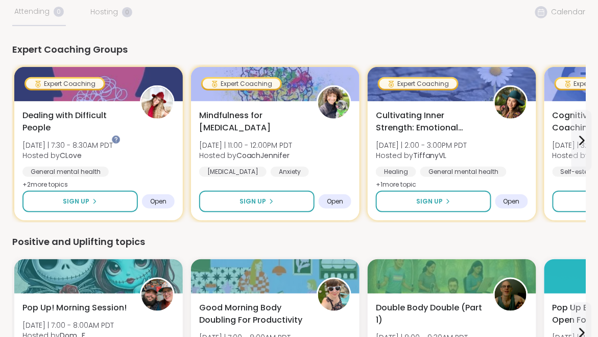 The height and width of the screenshot is (337, 598). I want to click on b: TiffanyVL, so click(430, 155).